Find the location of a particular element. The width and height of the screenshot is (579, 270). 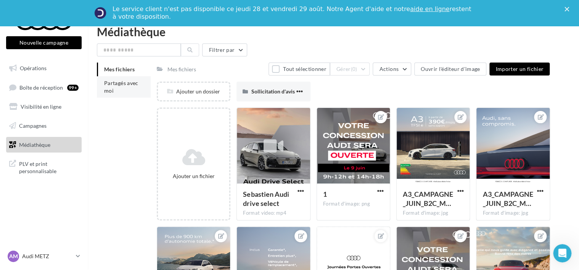

span: Visibilité en ligne is located at coordinates (41, 106).